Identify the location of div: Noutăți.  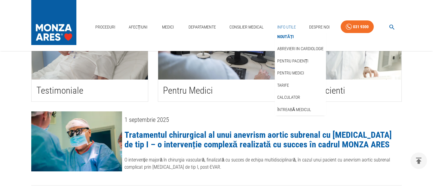
(300, 37).